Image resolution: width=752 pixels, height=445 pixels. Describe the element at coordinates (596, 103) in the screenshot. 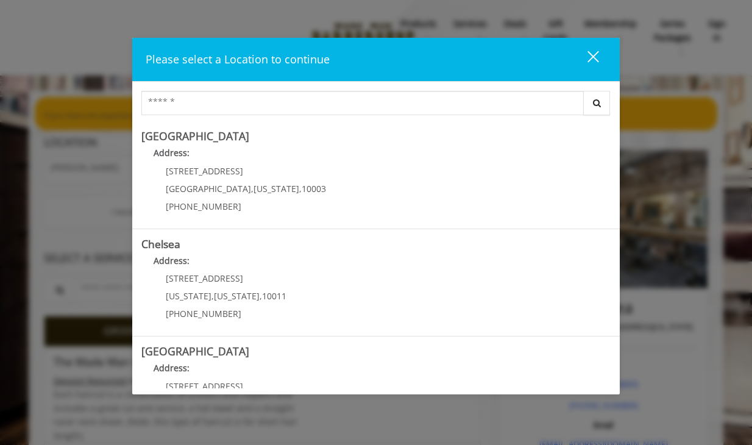

I see `i: Search button` at that location.